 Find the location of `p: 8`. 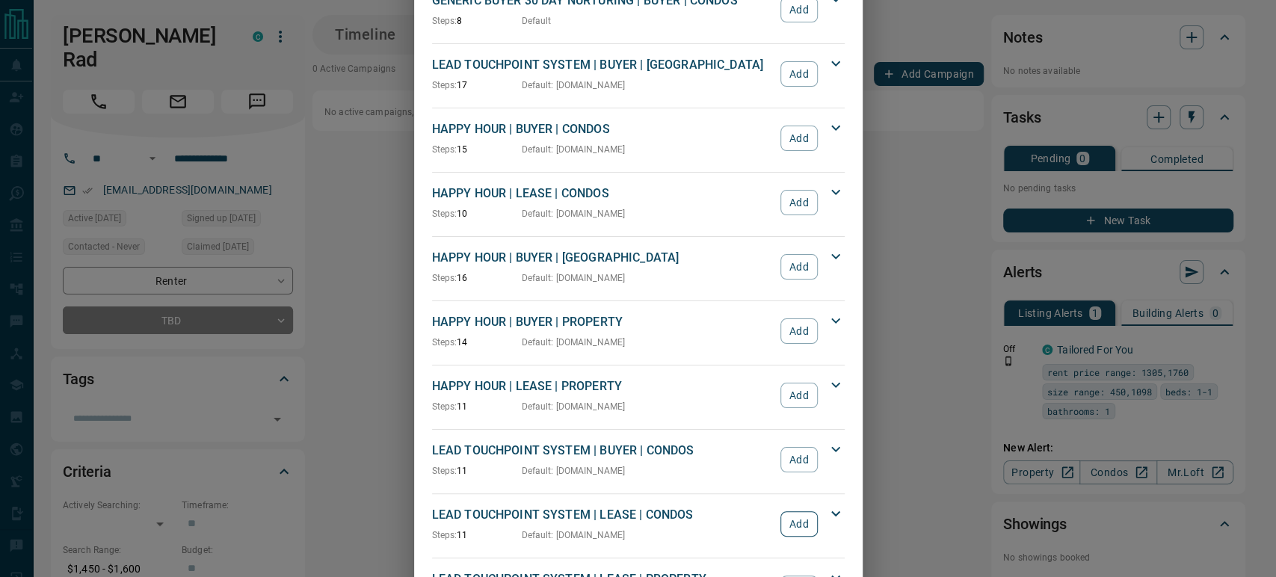

p: 8 is located at coordinates (477, 21).